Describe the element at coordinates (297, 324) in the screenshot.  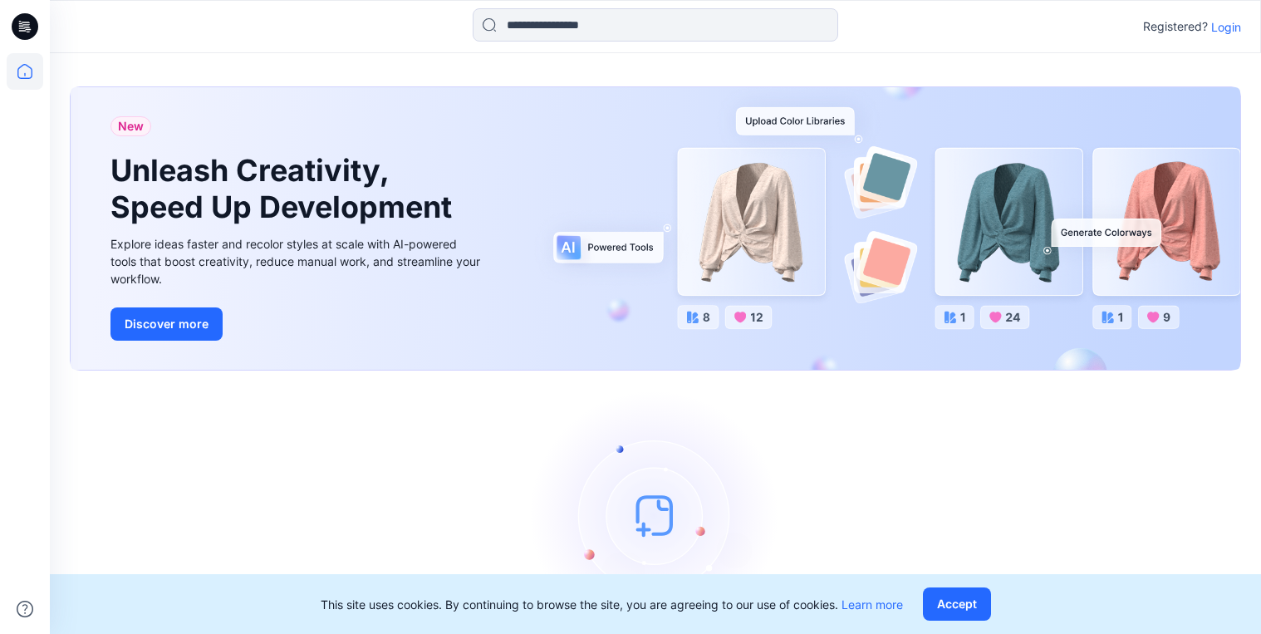
I see `a: Discover more` at that location.